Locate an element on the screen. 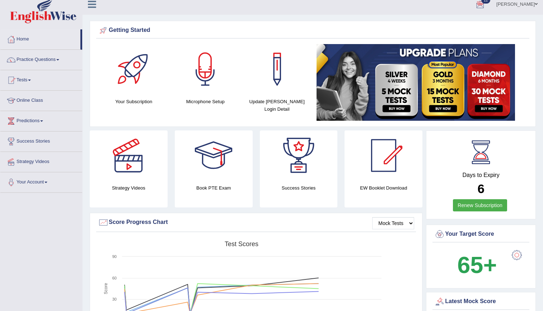 This screenshot has height=311, width=543. h4: Success Stories is located at coordinates (298, 188).